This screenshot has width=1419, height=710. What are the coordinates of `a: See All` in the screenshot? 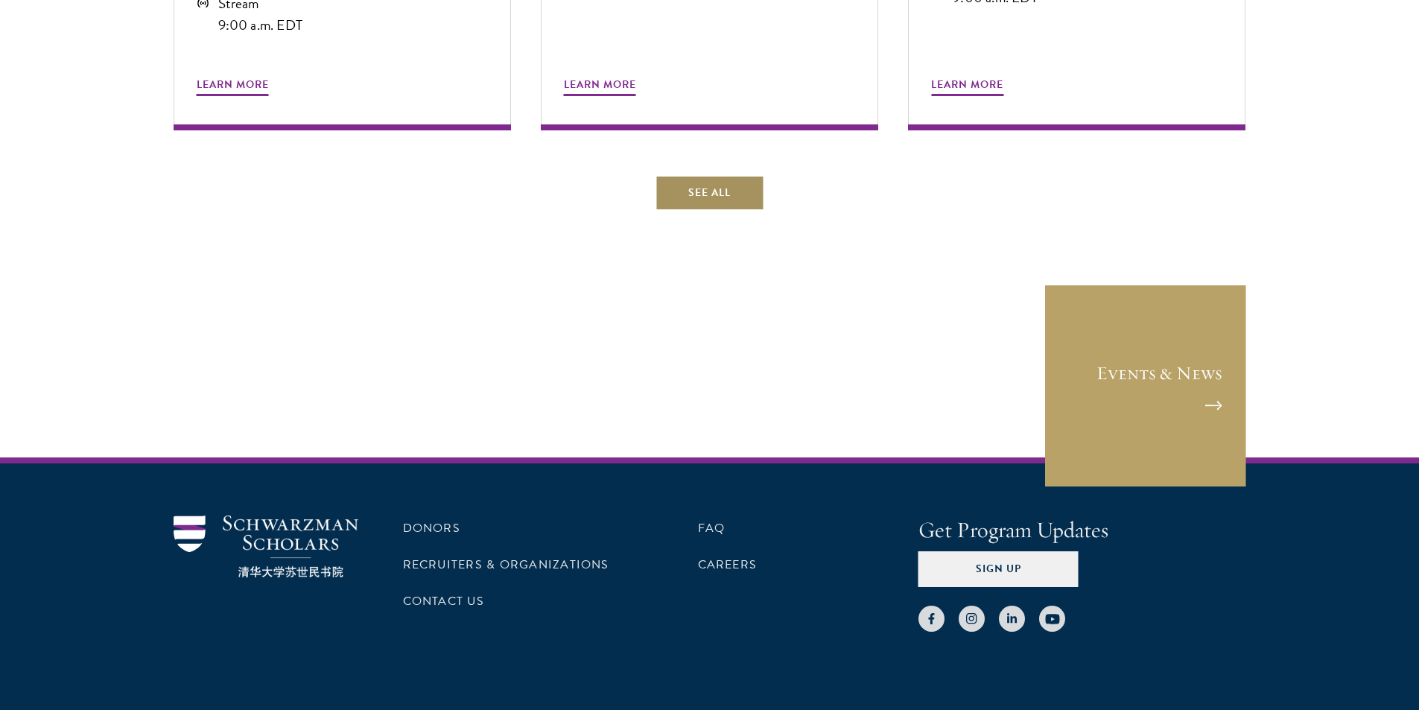 It's located at (709, 193).